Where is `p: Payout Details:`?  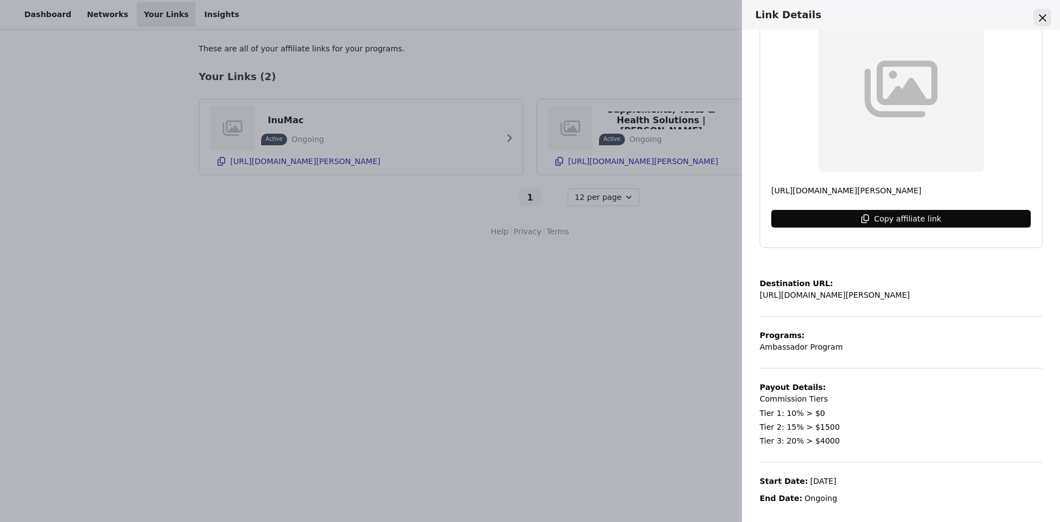 p: Payout Details: is located at coordinates (799, 387).